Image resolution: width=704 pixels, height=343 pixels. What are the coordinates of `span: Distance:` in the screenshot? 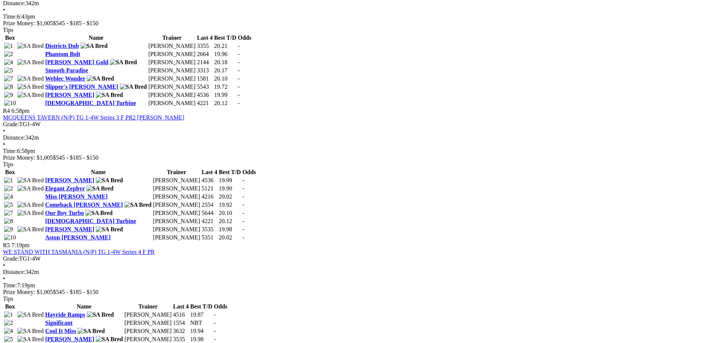 It's located at (14, 137).